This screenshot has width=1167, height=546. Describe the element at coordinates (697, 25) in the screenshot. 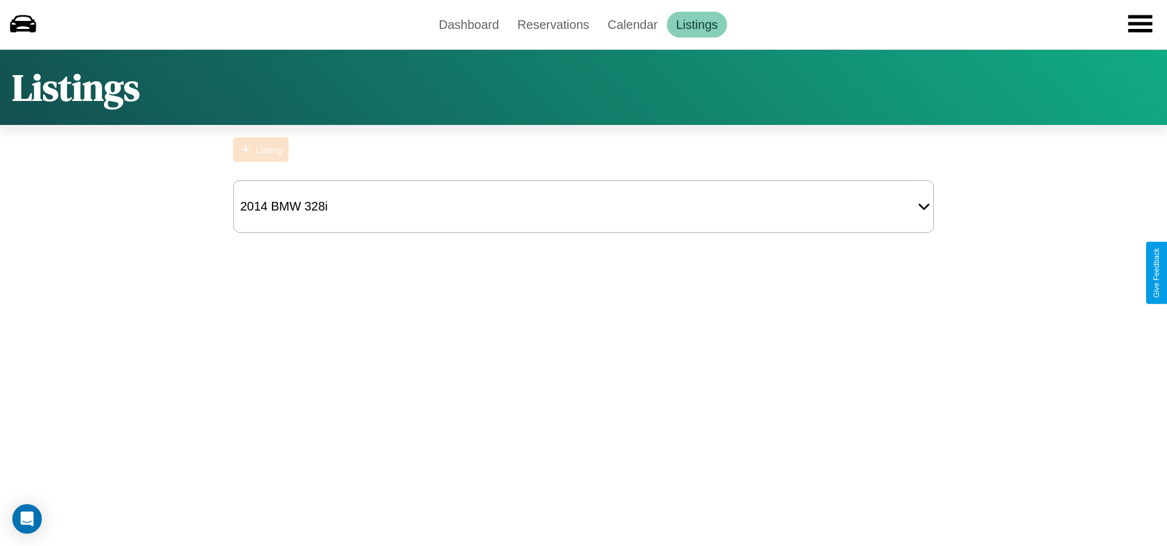

I see `a: Listings` at that location.